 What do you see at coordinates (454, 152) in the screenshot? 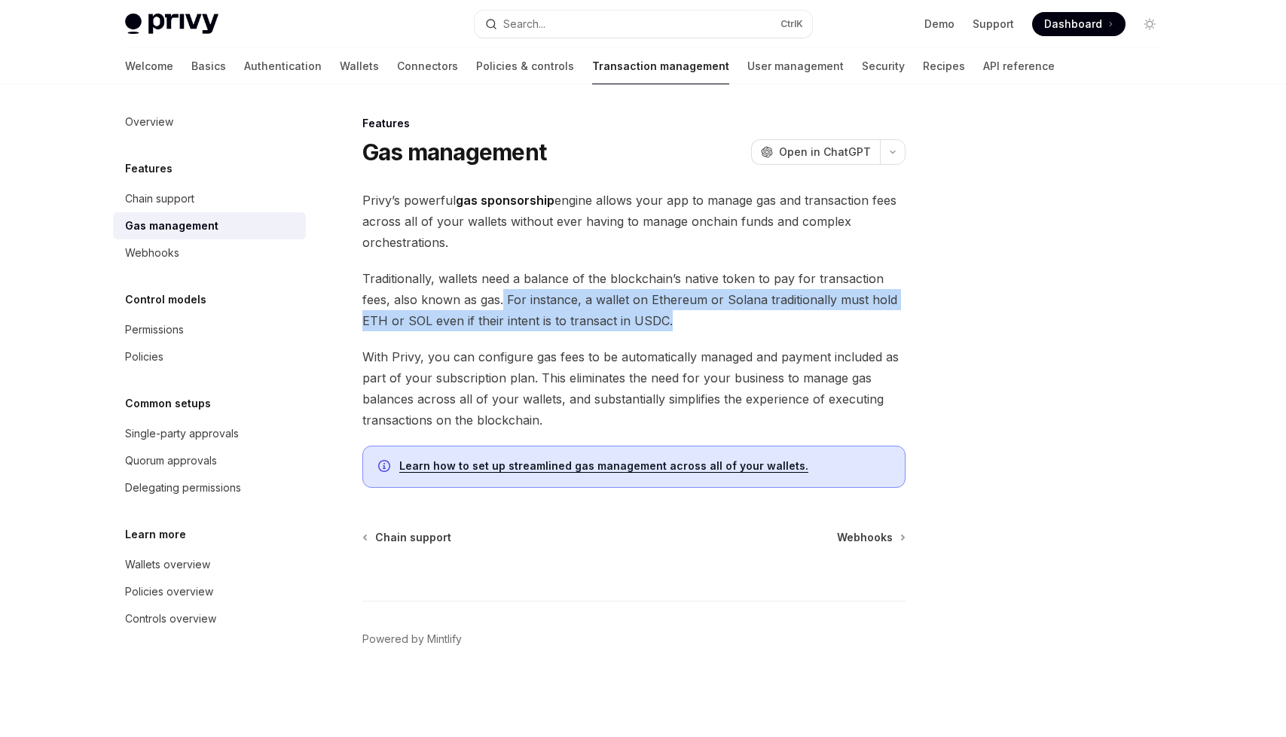
I see `h1: Gas management` at bounding box center [454, 152].